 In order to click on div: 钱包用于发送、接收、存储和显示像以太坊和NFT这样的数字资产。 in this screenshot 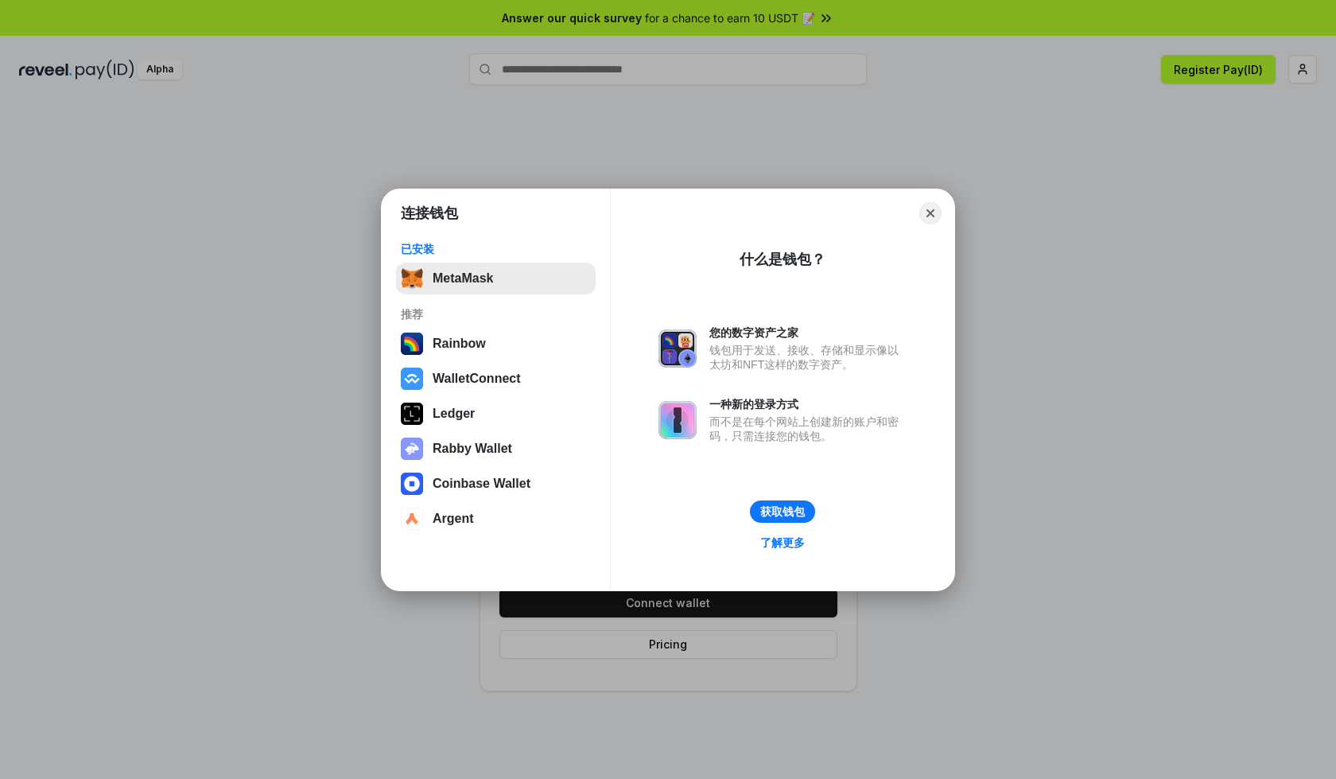, I will do `click(808, 357)`.